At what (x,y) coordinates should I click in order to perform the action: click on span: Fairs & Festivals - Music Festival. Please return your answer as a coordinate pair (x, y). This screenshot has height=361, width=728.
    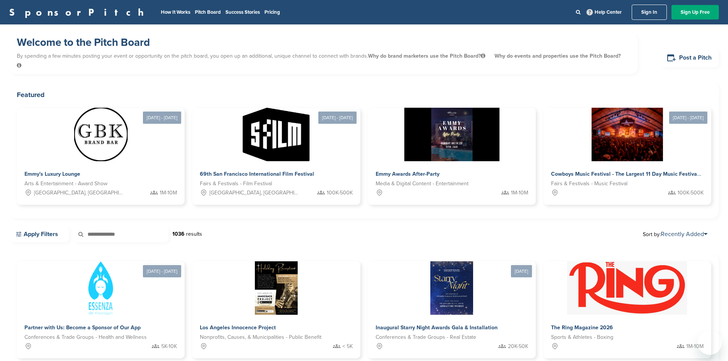
    Looking at the image, I should click on (589, 184).